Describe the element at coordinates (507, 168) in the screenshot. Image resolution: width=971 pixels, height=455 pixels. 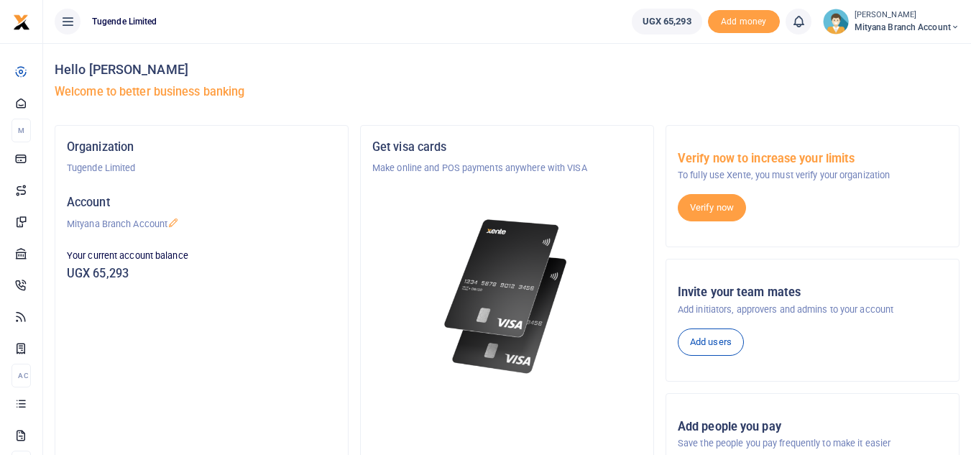
I see `p: Make online and POS payments anywhere with VISA` at that location.